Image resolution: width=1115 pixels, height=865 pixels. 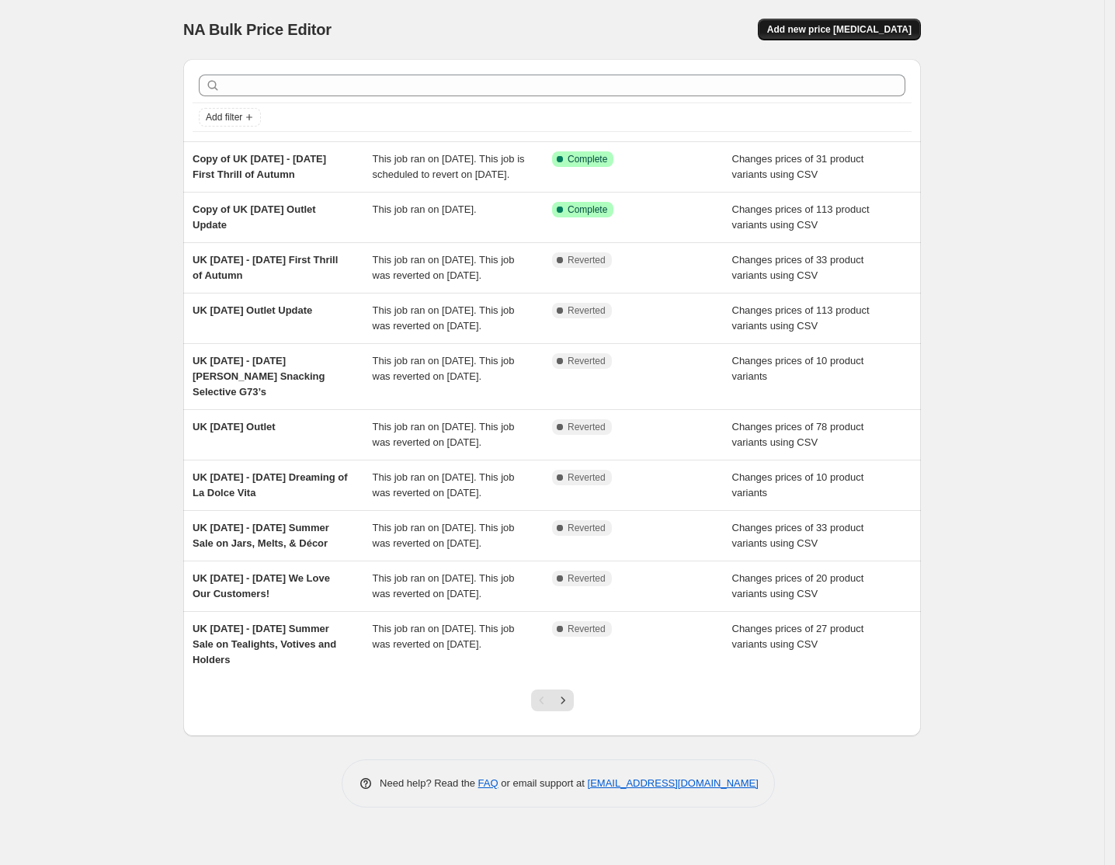 I want to click on button: Add filter, so click(x=230, y=117).